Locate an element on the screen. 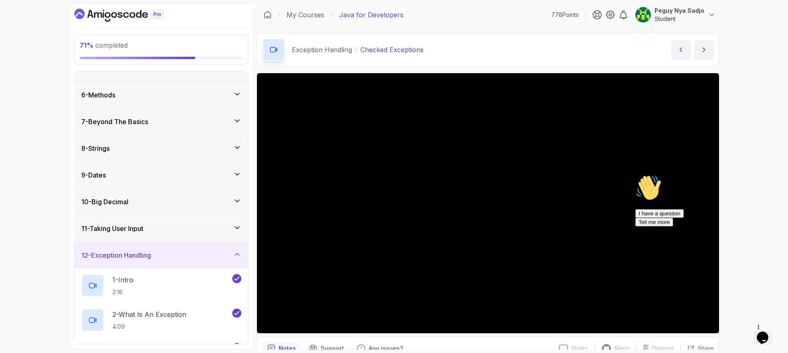 This screenshot has height=353, width=788. span: 71 % is located at coordinates (87, 45).